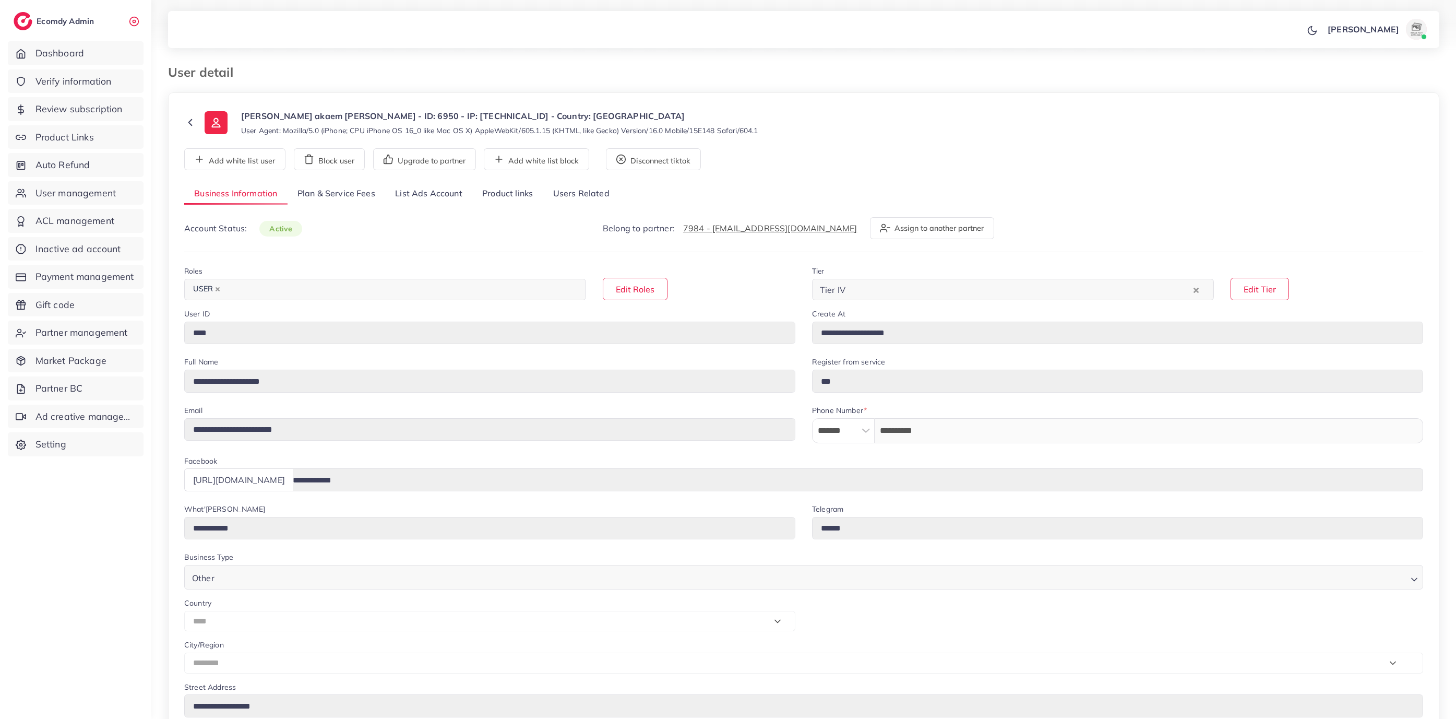 This screenshot has height=719, width=1456. I want to click on button: Assign to another partner, so click(931, 228).